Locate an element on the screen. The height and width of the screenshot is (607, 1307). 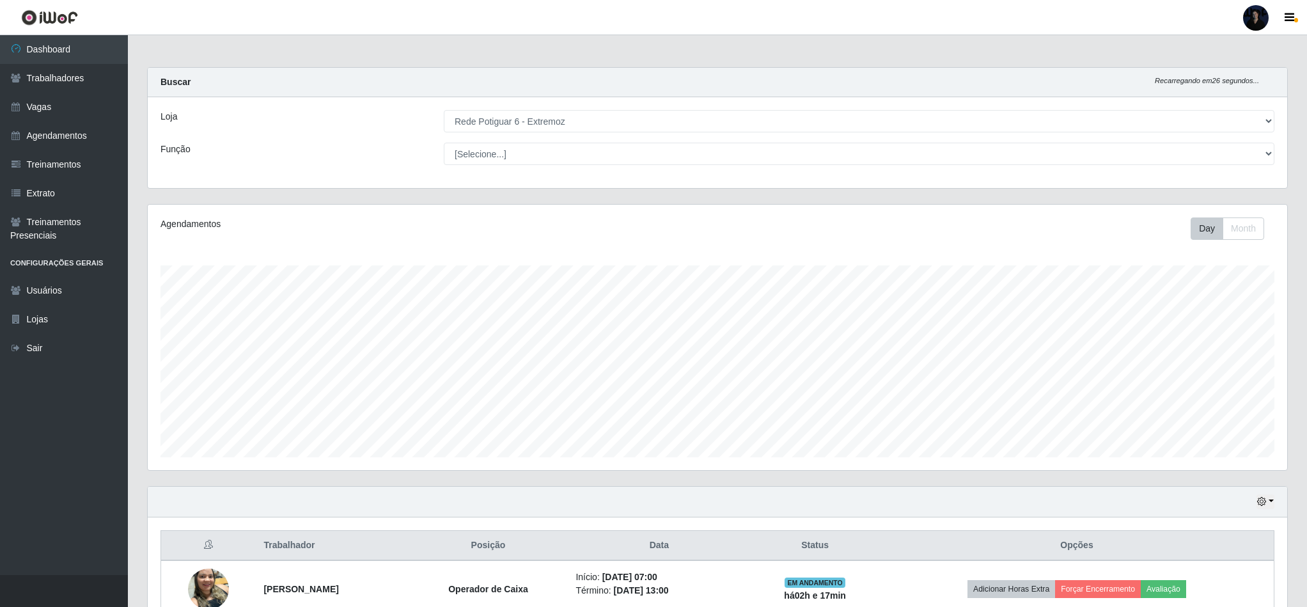
button: Forçar Encerramento is located at coordinates (1098, 589).